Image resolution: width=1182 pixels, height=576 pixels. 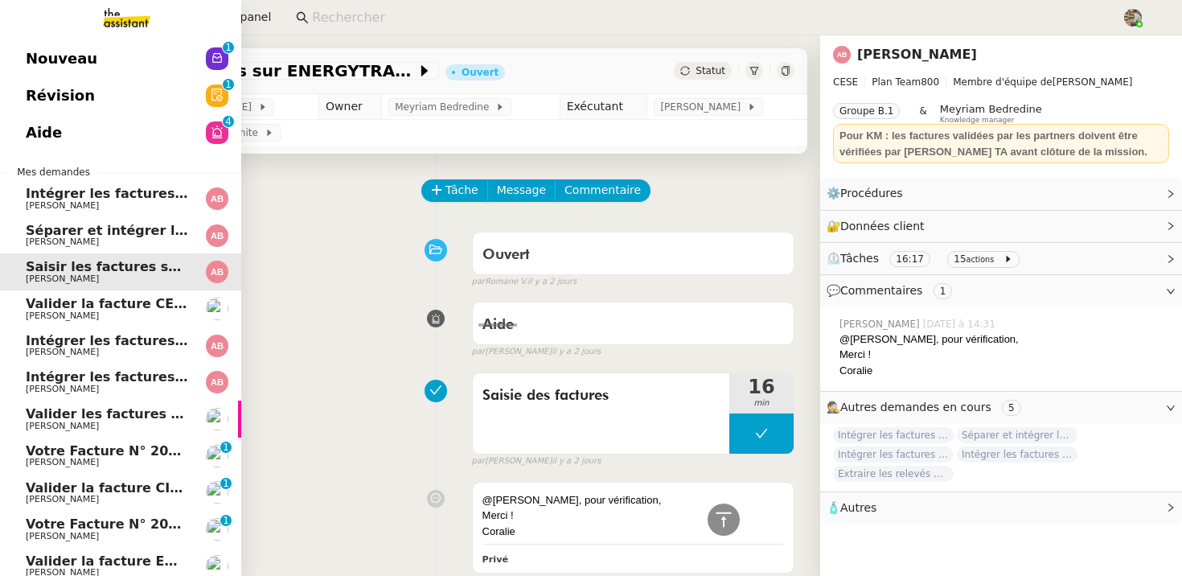 What do you see at coordinates (990, 113) in the screenshot?
I see `app-user-label: Knowledge manager` at bounding box center [990, 113].